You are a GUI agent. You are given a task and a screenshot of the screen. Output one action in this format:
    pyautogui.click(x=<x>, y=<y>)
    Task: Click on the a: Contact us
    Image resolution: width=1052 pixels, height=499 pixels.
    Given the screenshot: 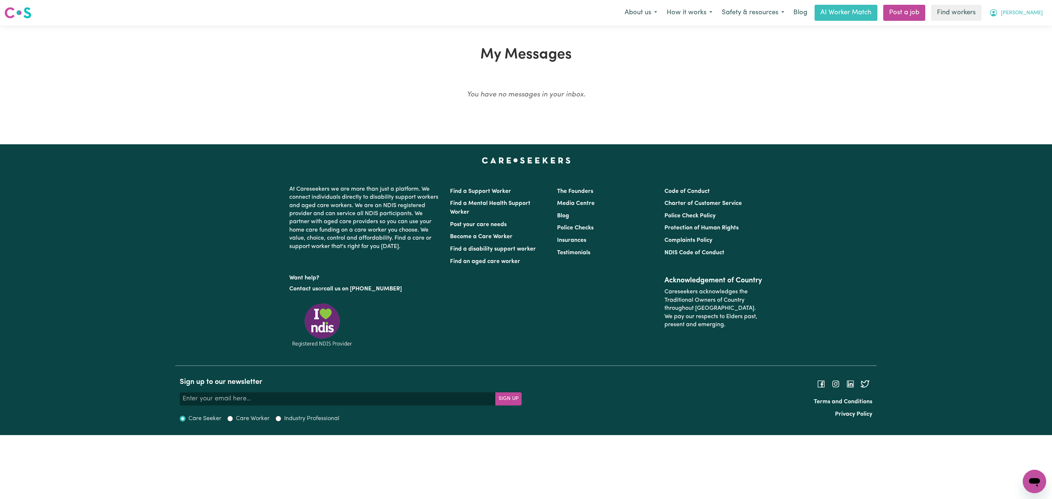 What is the action you would take?
    pyautogui.click(x=304, y=289)
    